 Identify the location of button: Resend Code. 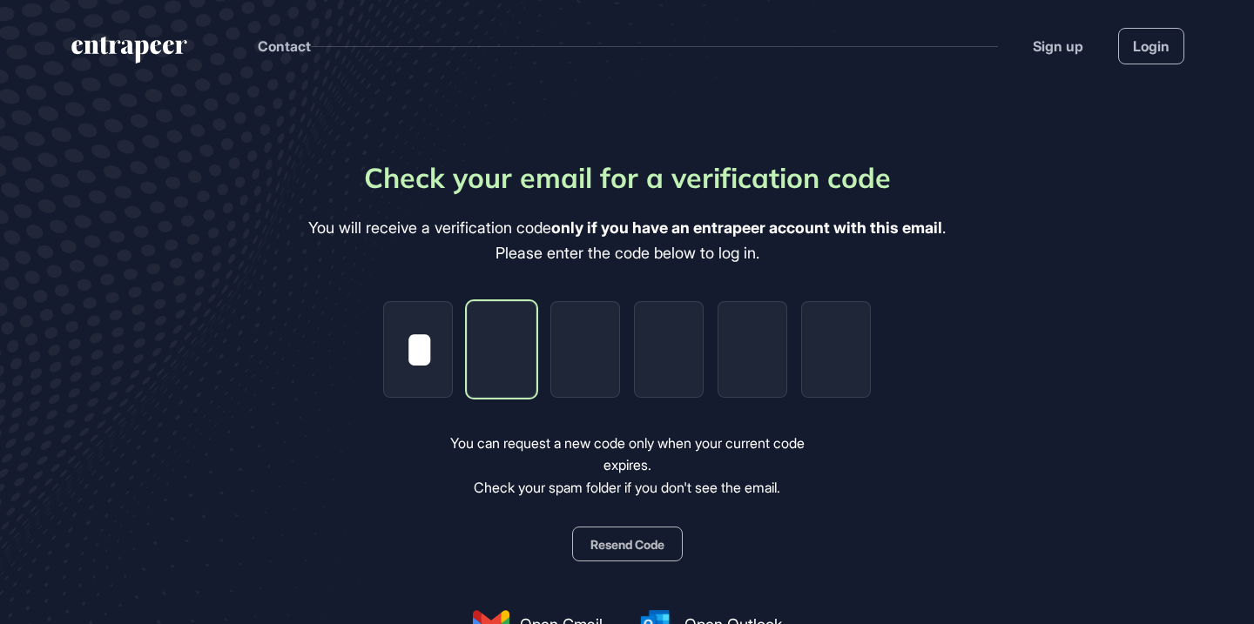
(627, 544).